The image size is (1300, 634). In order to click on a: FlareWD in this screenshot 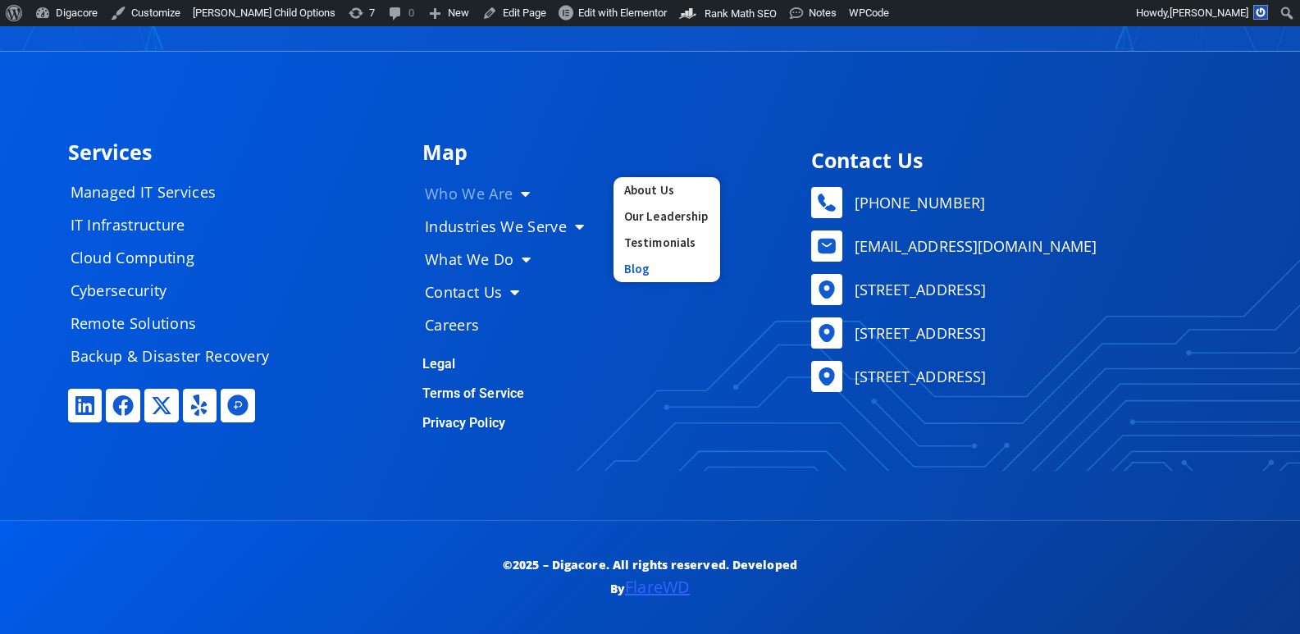, I will do `click(657, 586)`.